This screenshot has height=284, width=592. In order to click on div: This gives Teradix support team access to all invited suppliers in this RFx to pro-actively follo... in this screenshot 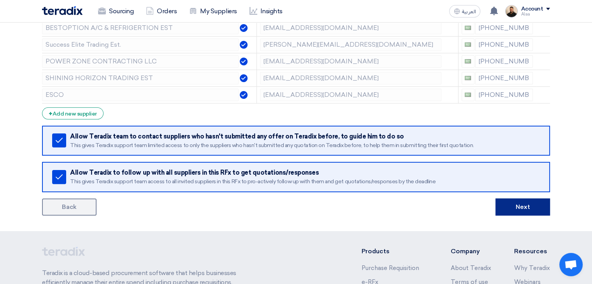, I will do `click(304, 182)`.